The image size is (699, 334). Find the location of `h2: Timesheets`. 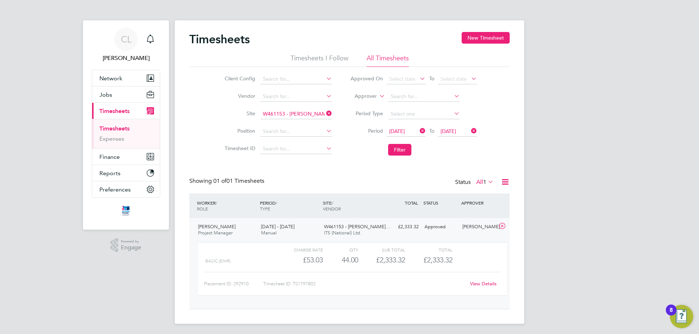

h2: Timesheets is located at coordinates (219, 39).